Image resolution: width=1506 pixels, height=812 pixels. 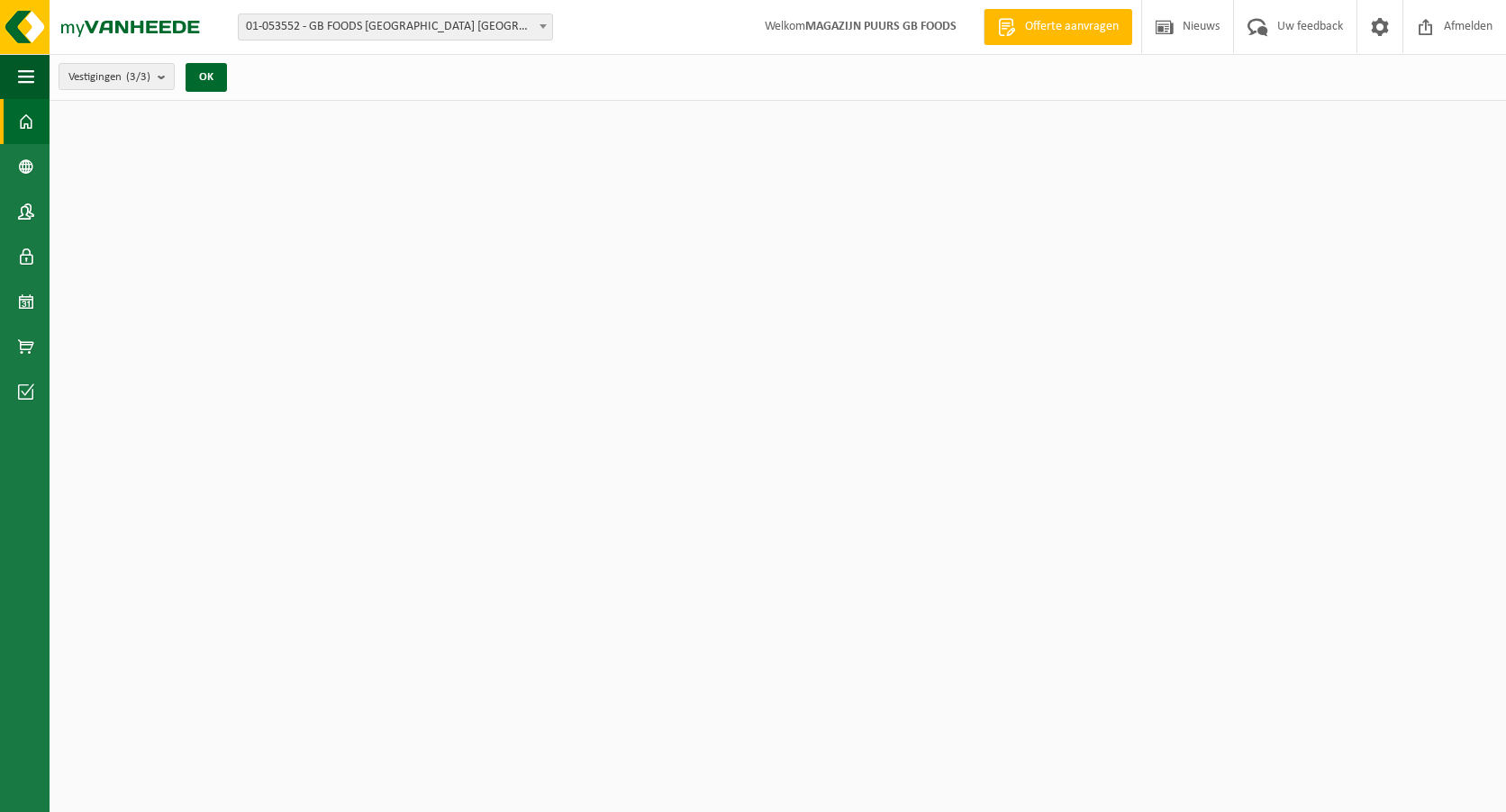 I want to click on strong: MAGAZIJN PUURS GB FOODS, so click(x=881, y=26).